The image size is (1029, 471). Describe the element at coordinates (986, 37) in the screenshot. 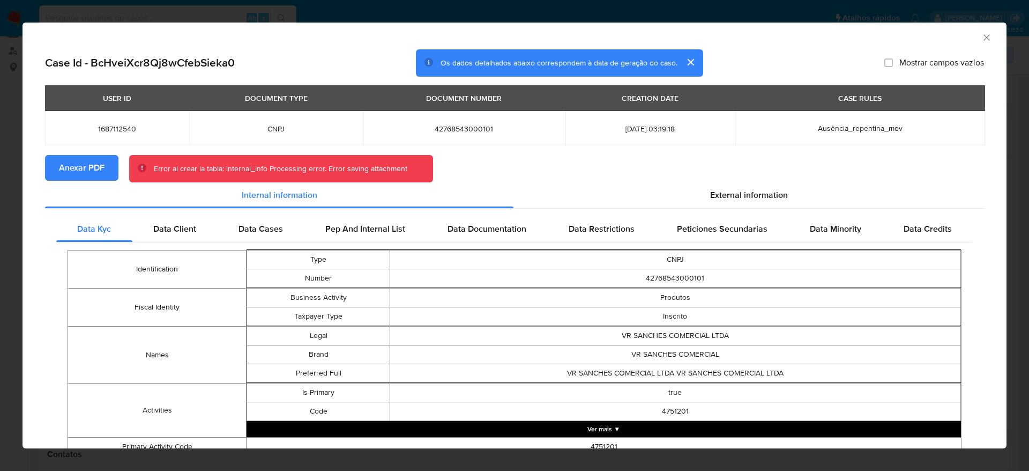

I see `button: Fechar a janela` at that location.